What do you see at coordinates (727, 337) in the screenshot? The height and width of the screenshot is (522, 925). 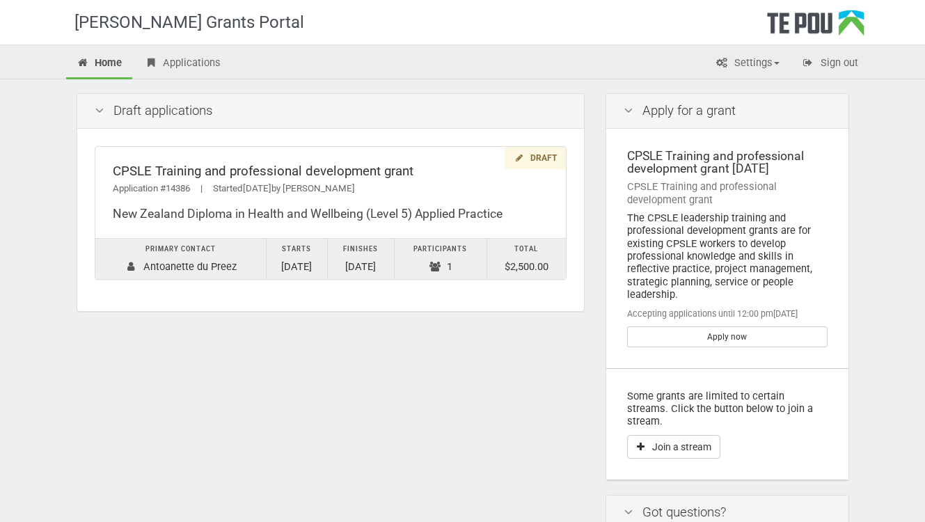 I see `a: Apply now` at bounding box center [727, 337].